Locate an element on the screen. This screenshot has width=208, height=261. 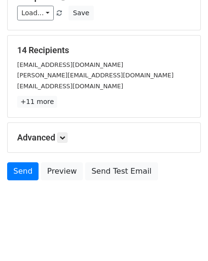
a: Preview is located at coordinates (62, 171).